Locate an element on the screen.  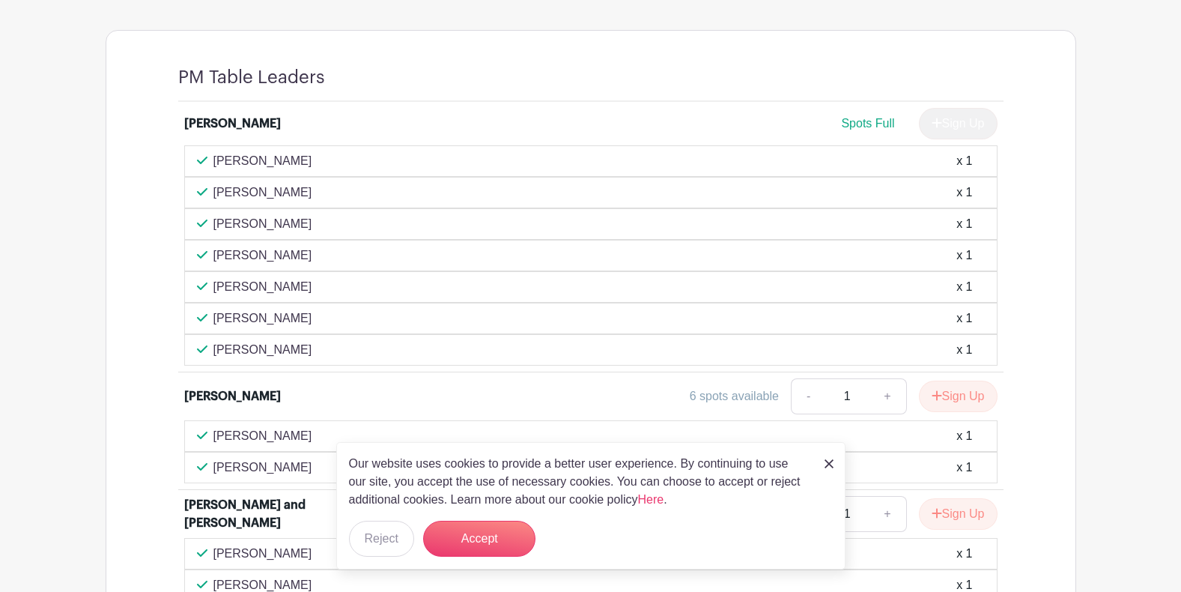
button: Accept is located at coordinates (479, 538).